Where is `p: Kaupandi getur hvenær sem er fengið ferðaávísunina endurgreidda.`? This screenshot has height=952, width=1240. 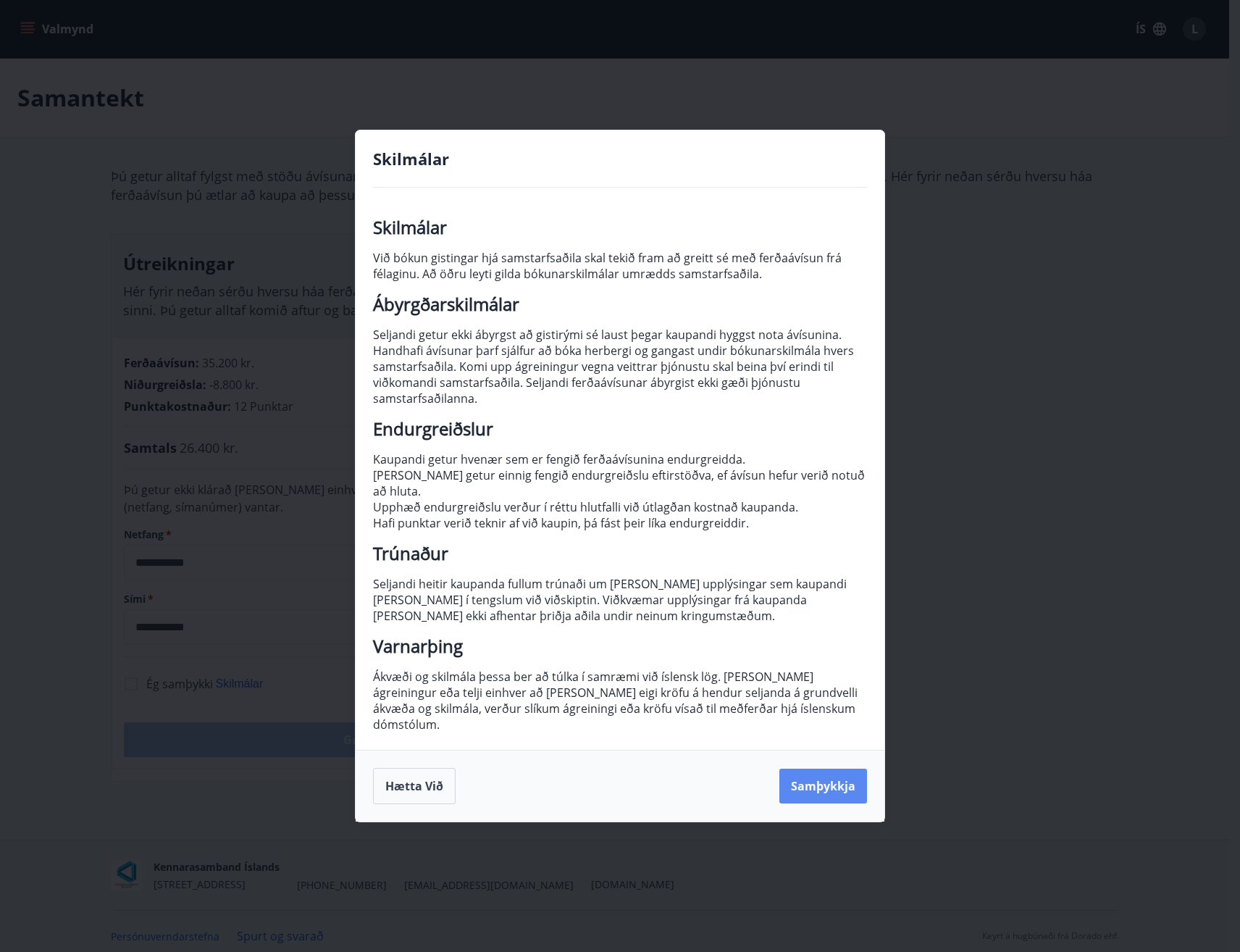 p: Kaupandi getur hvenær sem er fengið ferðaávísunina endurgreidda. is located at coordinates (620, 459).